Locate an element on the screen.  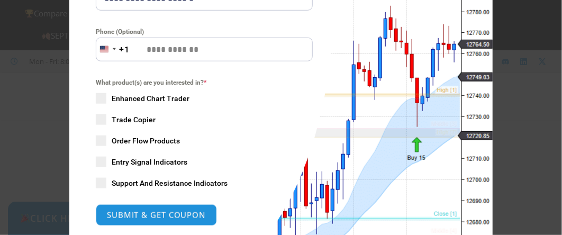
label: Entry Signal Indicators is located at coordinates (204, 162).